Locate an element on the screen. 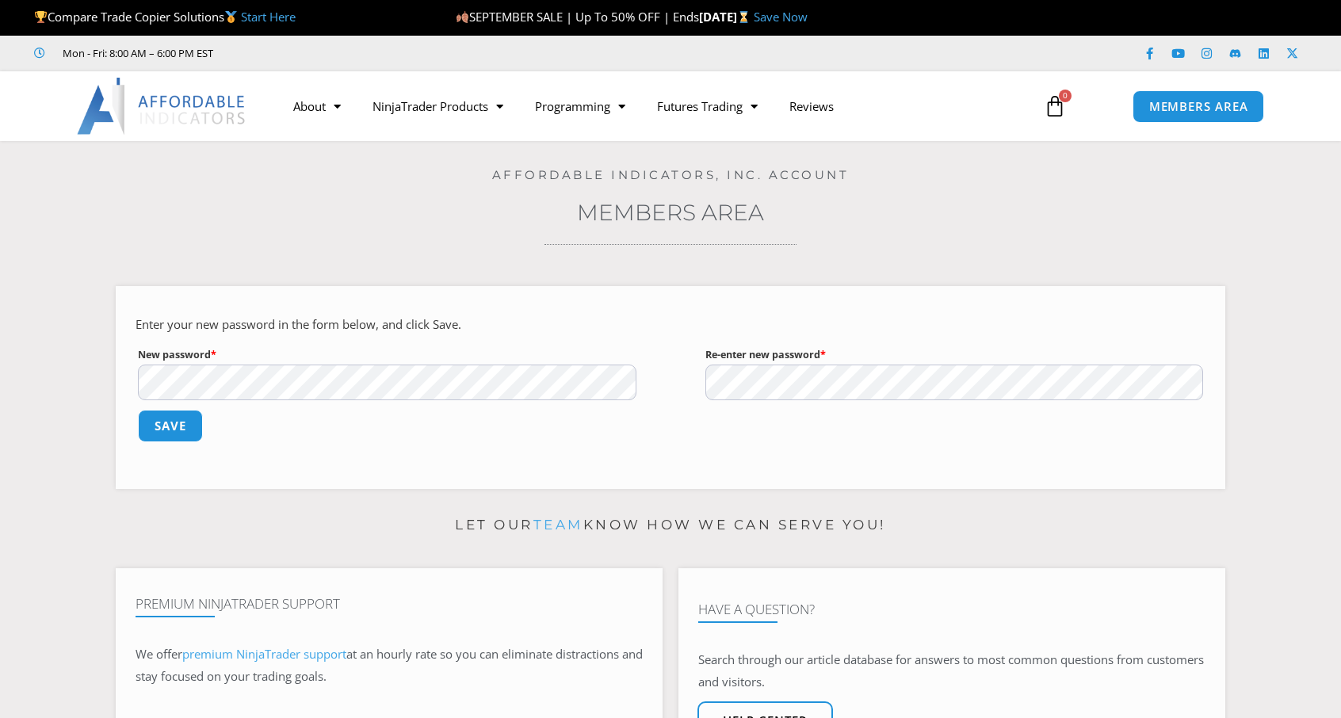  label: Re-enter new password is located at coordinates (954, 354).